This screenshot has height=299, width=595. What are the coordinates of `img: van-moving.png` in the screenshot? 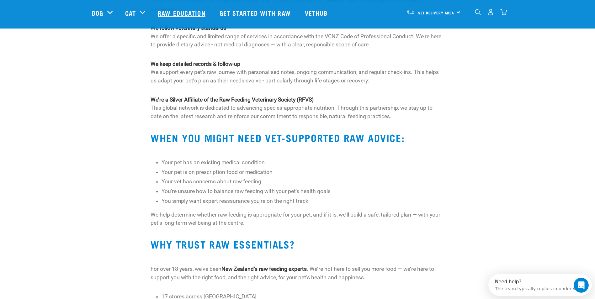 It's located at (410, 12).